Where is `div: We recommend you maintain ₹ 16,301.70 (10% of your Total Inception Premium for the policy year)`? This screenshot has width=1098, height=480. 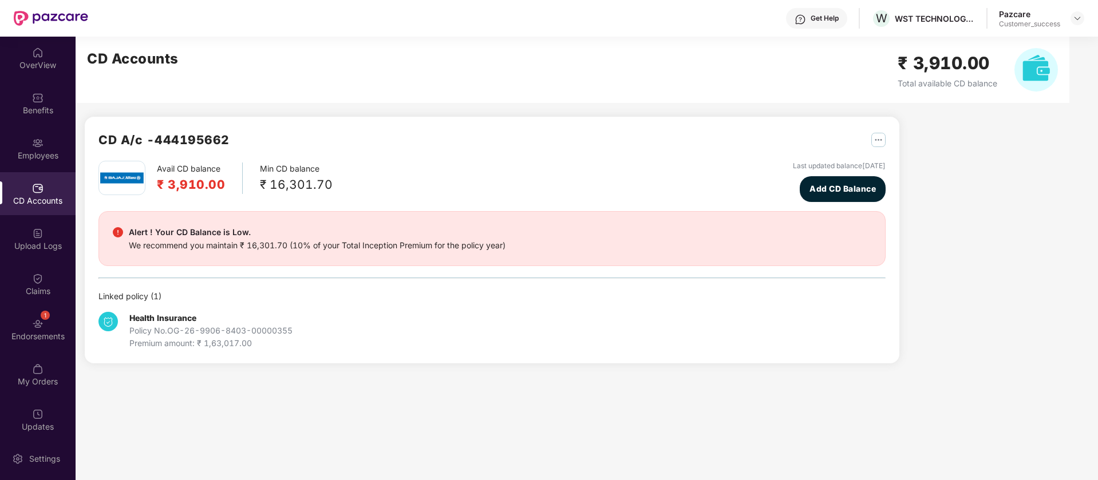 div: We recommend you maintain ₹ 16,301.70 (10% of your Total Inception Premium for the policy year) is located at coordinates (317, 246).